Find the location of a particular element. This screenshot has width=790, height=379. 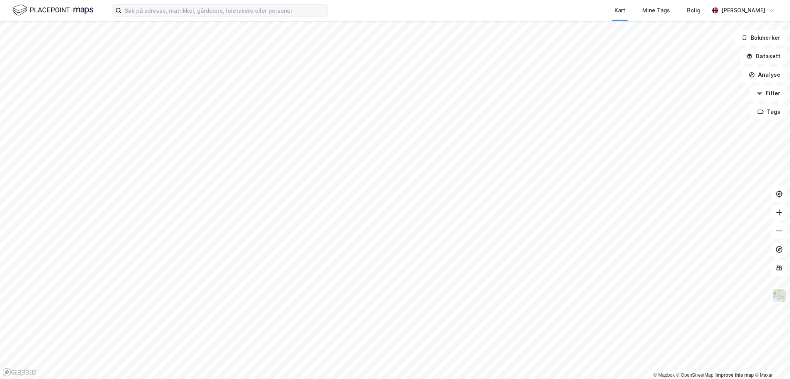

button: Analyse is located at coordinates (765, 75).